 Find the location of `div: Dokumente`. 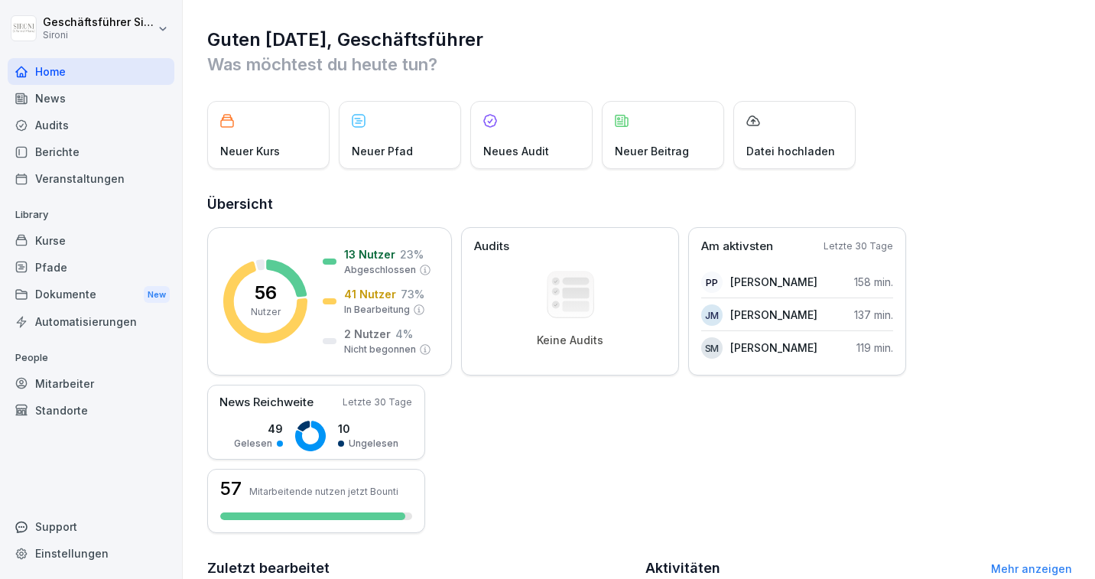

div: Dokumente is located at coordinates (91, 294).